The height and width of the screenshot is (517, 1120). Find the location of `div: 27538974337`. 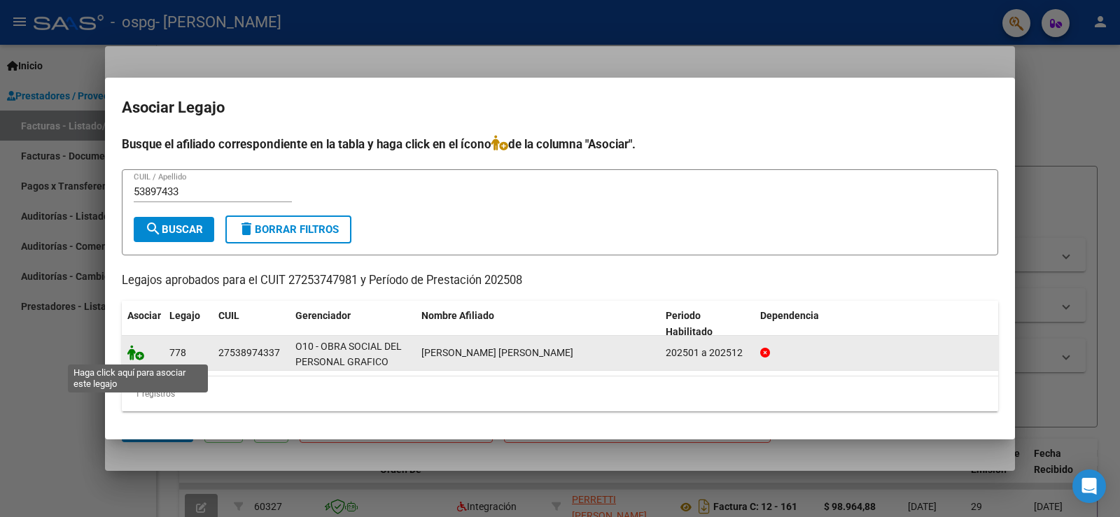

div: 27538974337 is located at coordinates (249, 353).